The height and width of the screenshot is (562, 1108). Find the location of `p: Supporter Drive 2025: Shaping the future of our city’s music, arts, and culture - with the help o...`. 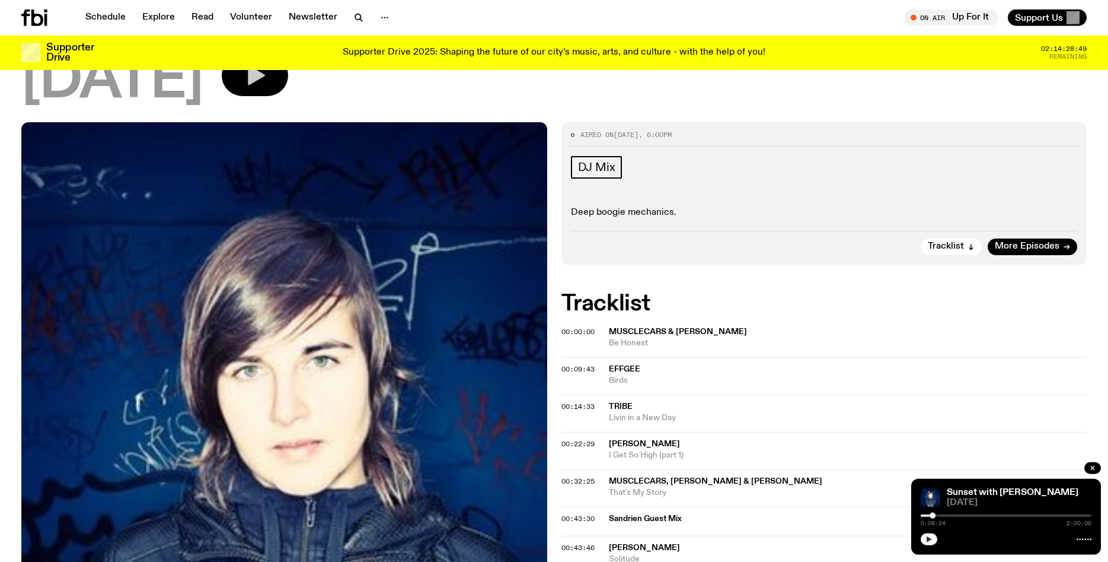

p: Supporter Drive 2025: Shaping the future of our city’s music, arts, and culture - with the help o... is located at coordinates (554, 53).